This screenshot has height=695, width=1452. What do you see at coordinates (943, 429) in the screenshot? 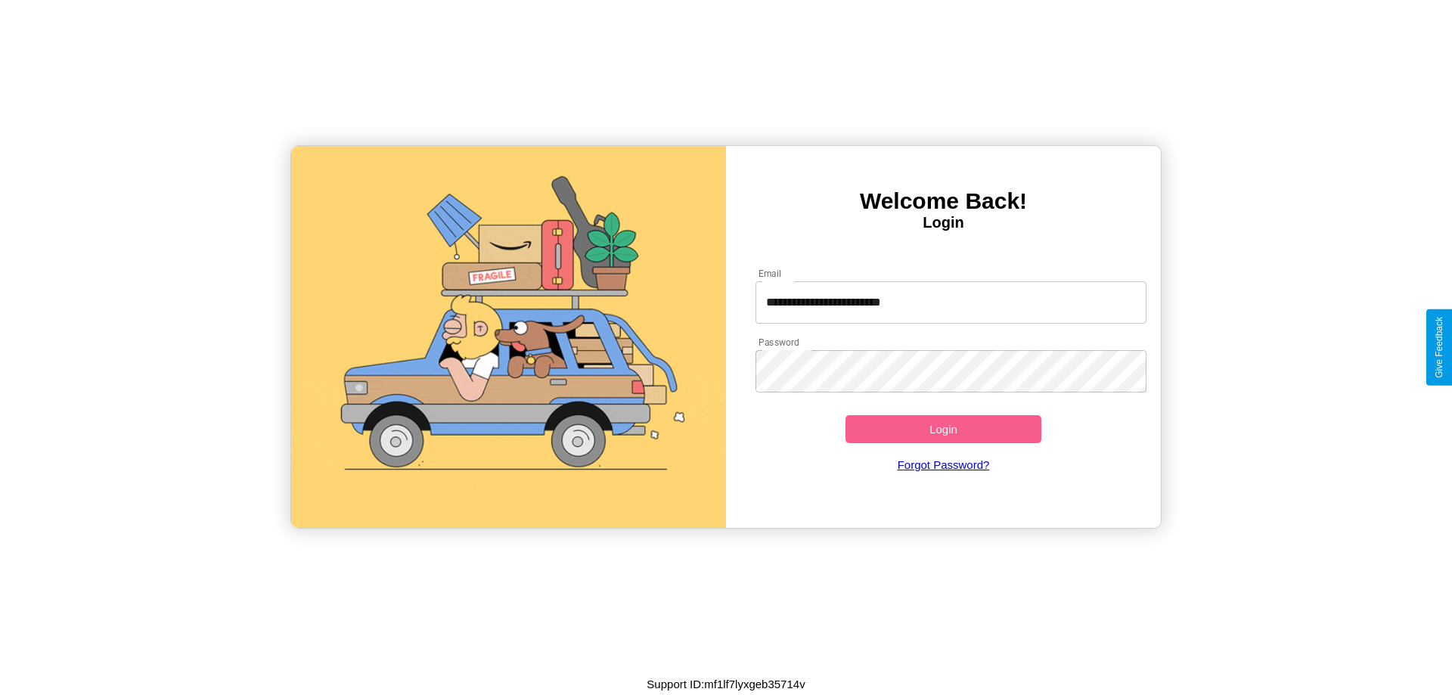
I see `button: Login` at bounding box center [943, 429].